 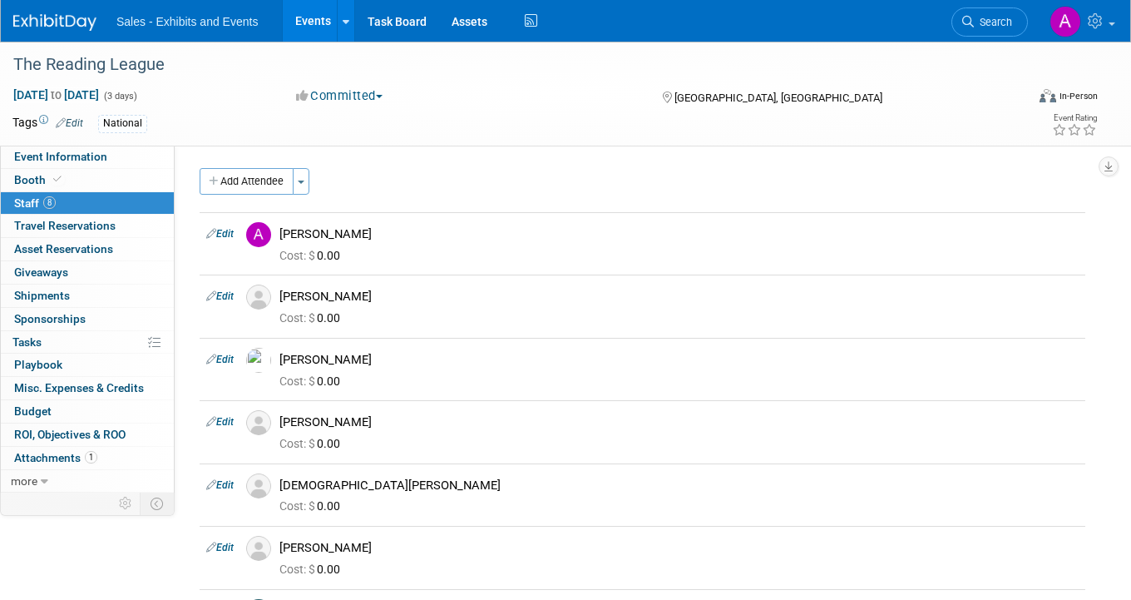 I want to click on div: The Reading League, so click(x=507, y=65).